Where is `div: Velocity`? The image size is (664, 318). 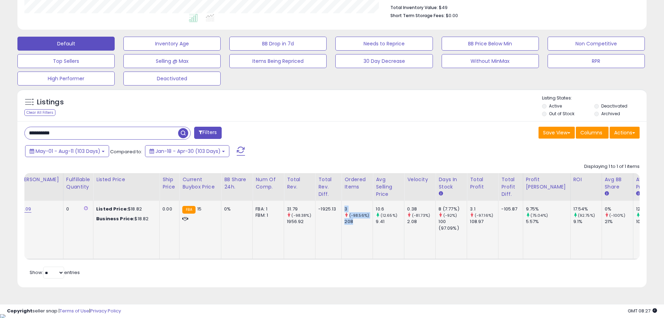
div: Velocity is located at coordinates (420, 179).